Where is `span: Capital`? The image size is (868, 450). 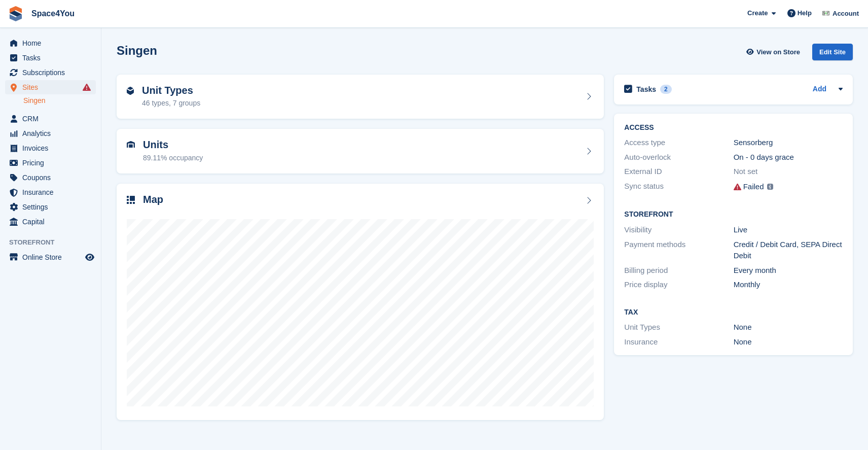
span: Capital is located at coordinates (53, 222).